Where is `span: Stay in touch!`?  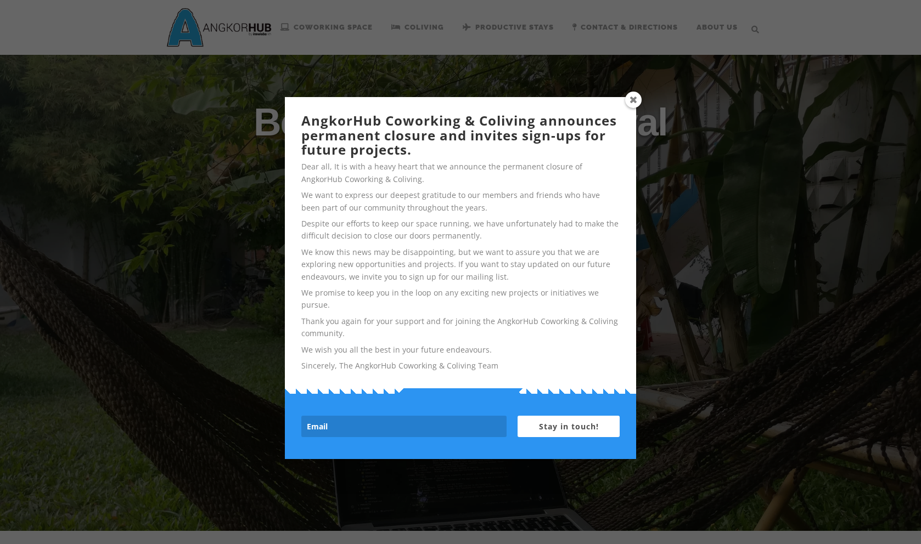 span: Stay in touch! is located at coordinates (569, 426).